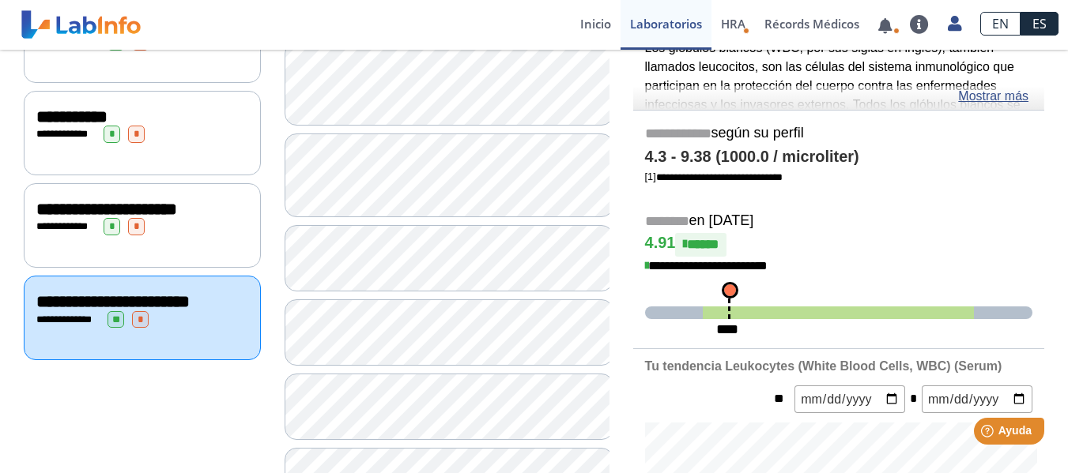  What do you see at coordinates (1000, 24) in the screenshot?
I see `a: EN` at bounding box center [1000, 24].